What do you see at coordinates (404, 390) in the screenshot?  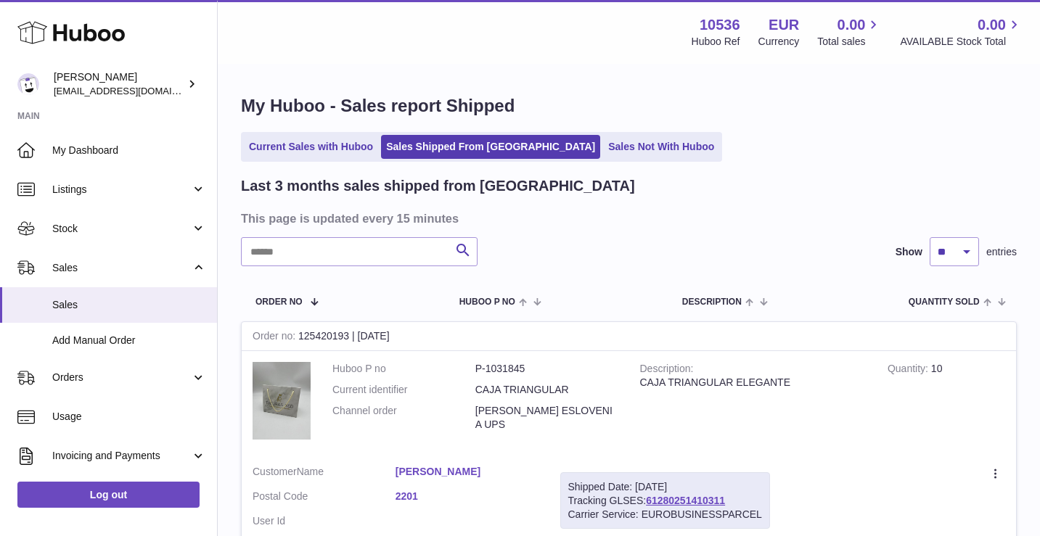 I see `dt: Current identifier` at bounding box center [404, 390].